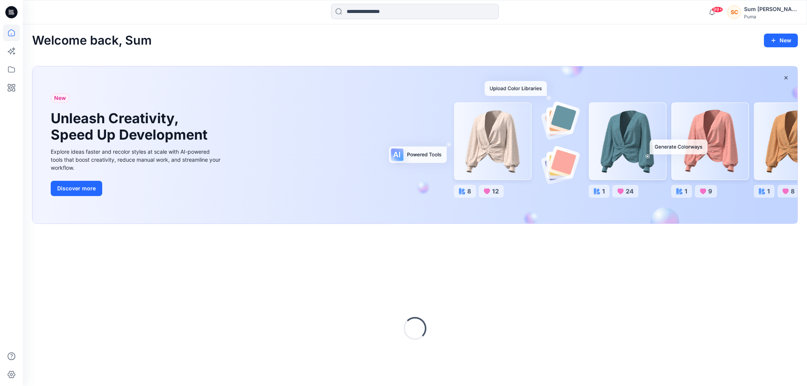  What do you see at coordinates (735, 12) in the screenshot?
I see `div: SC` at bounding box center [735, 12].